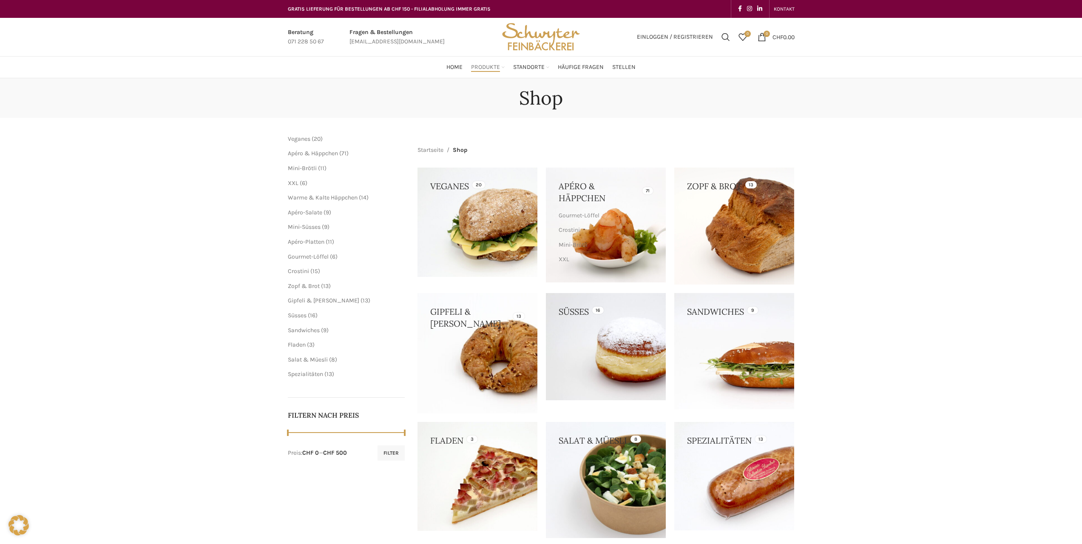 The width and height of the screenshot is (1082, 544). What do you see at coordinates (488, 67) in the screenshot?
I see `a: Produkte` at bounding box center [488, 67].